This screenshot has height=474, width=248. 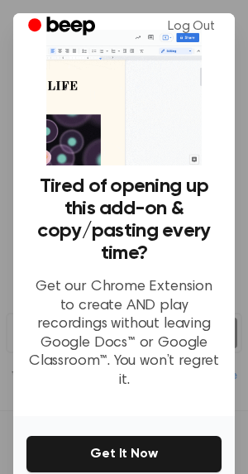 I want to click on a: Beep, so click(x=63, y=26).